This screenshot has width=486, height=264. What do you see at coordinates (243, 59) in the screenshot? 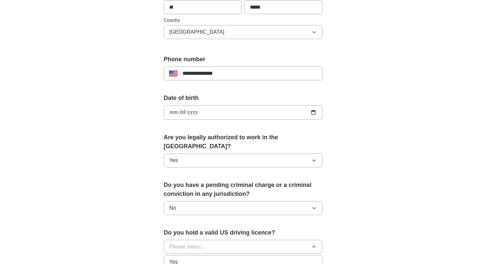
I see `label: Phone number` at bounding box center [243, 59].